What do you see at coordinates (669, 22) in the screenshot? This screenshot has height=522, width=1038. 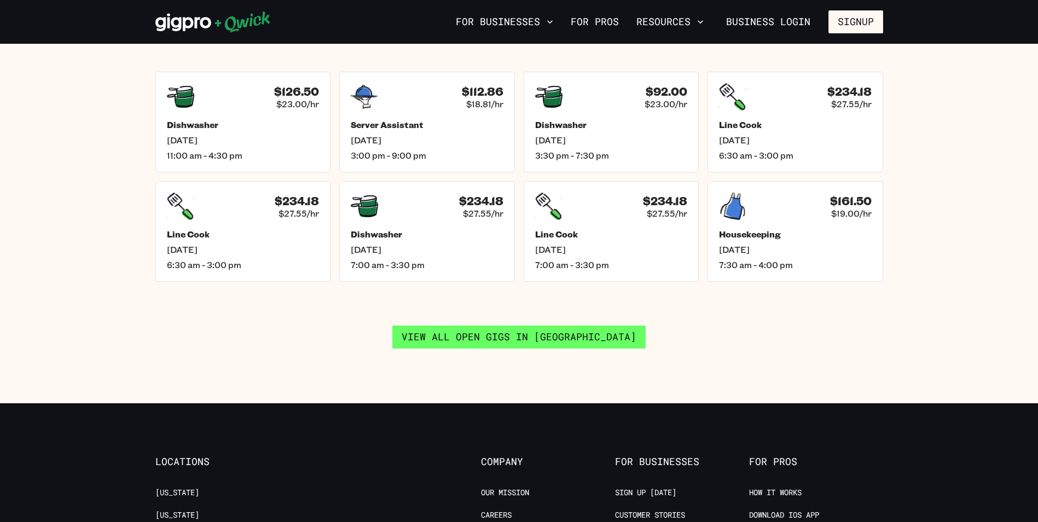 I see `button: Resources` at bounding box center [669, 22].